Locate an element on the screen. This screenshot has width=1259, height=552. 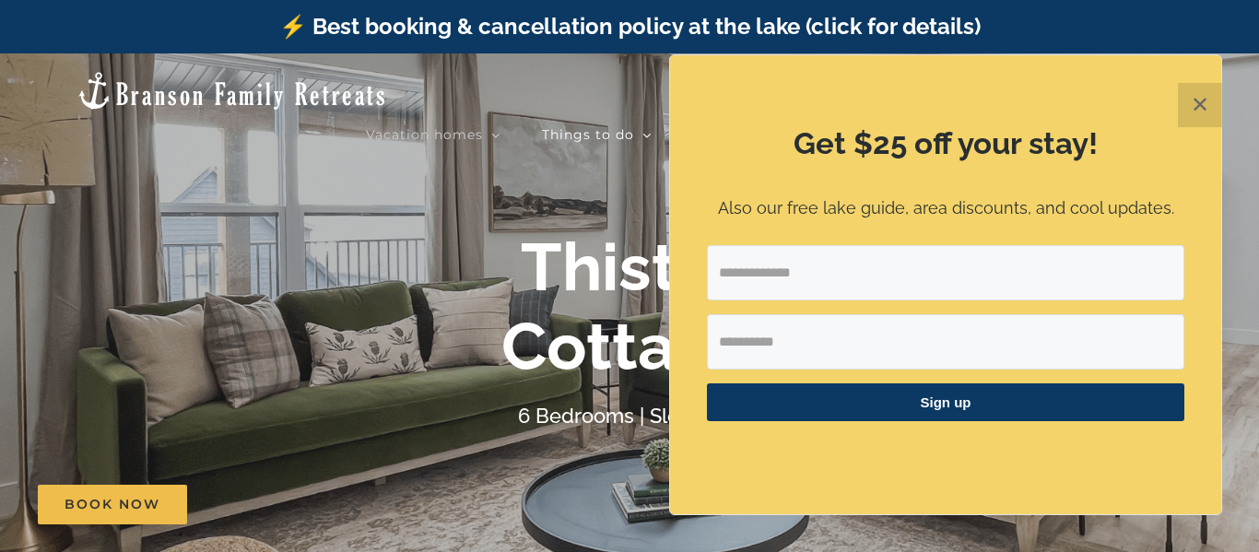
span: Book Now is located at coordinates (112, 504).